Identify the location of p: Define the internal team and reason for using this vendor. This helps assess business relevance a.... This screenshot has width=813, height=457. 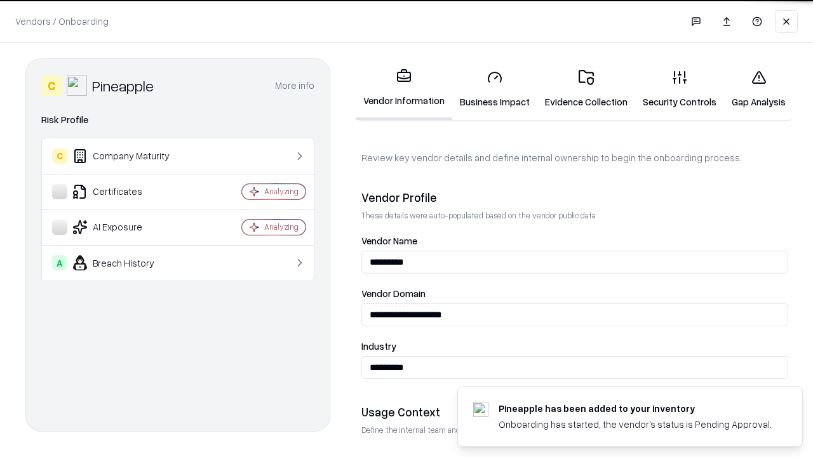
(575, 430).